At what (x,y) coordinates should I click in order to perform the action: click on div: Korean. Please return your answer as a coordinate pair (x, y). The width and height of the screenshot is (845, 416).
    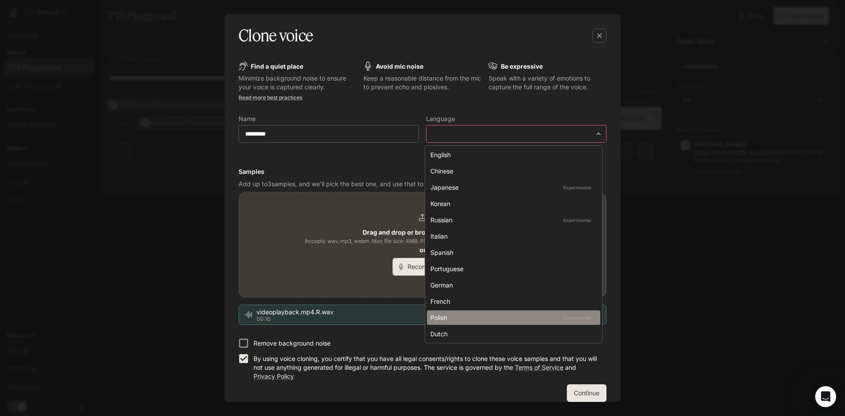
    Looking at the image, I should click on (512, 203).